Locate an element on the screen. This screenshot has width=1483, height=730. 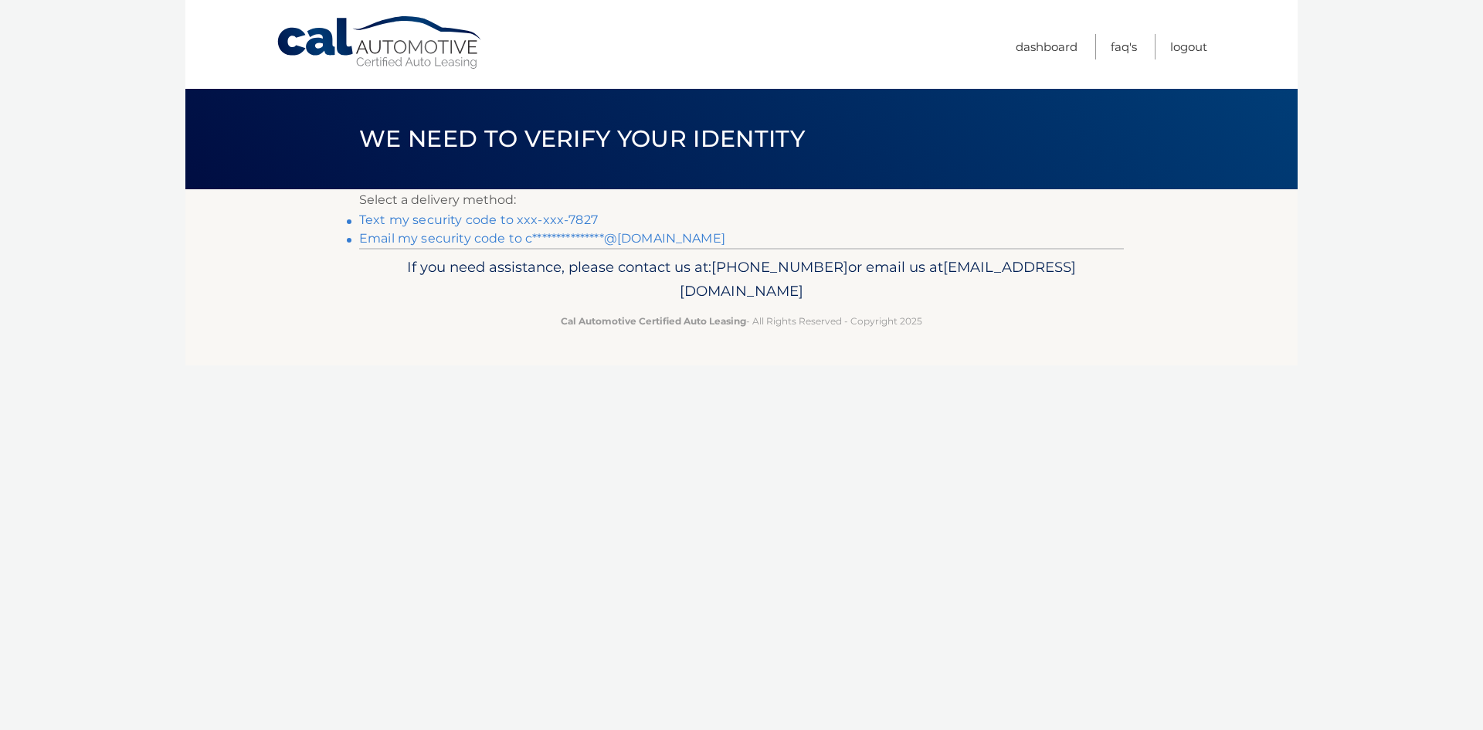
a: Logout is located at coordinates (1189, 46).